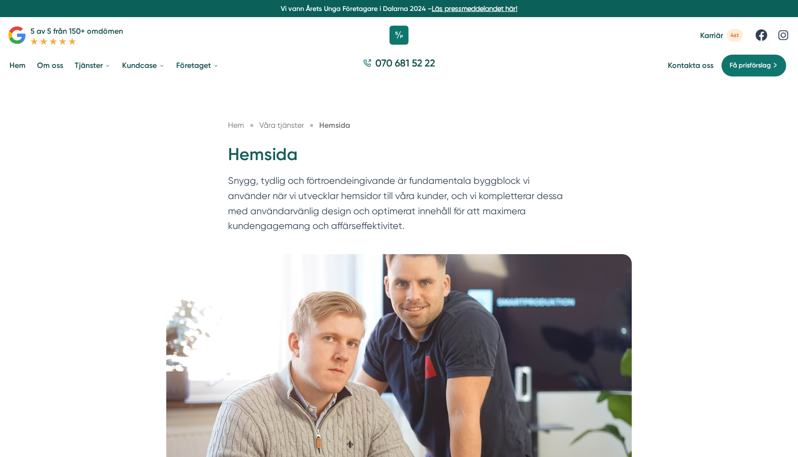 The image size is (798, 457). What do you see at coordinates (735, 35) in the screenshot?
I see `span: 4st` at bounding box center [735, 35].